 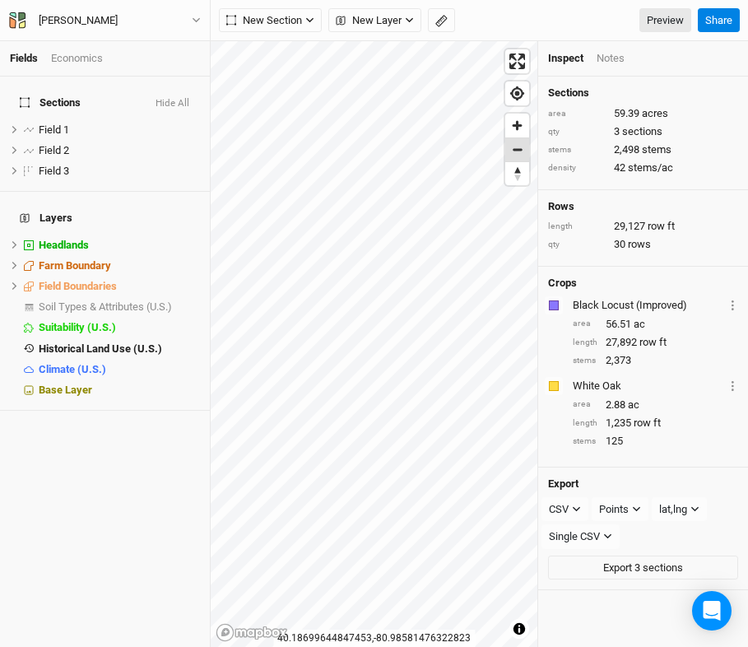 I want to click on div: 1,235, so click(x=655, y=423).